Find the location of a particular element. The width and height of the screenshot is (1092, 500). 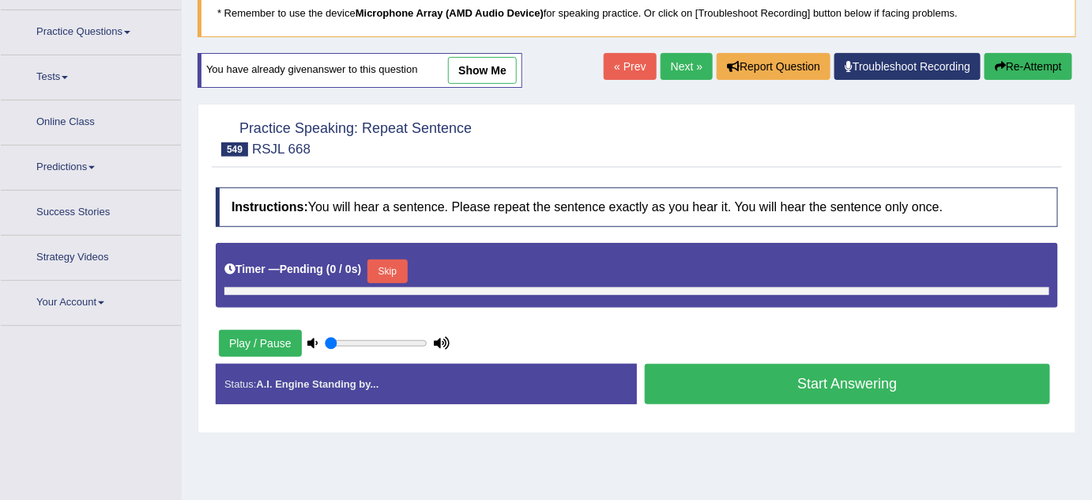

div: Status: is located at coordinates (426, 383).